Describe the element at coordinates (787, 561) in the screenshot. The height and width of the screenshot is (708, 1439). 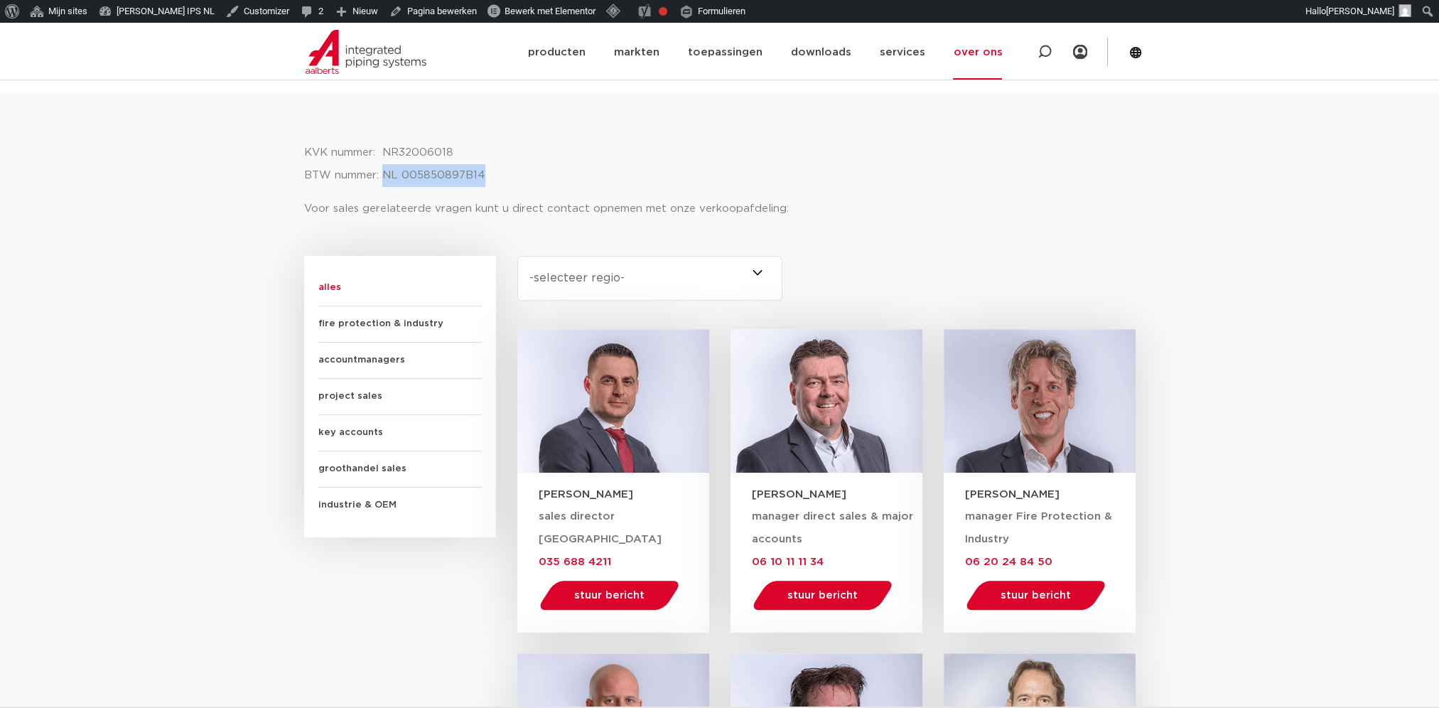
I see `a: 06 10 11 11 34` at that location.